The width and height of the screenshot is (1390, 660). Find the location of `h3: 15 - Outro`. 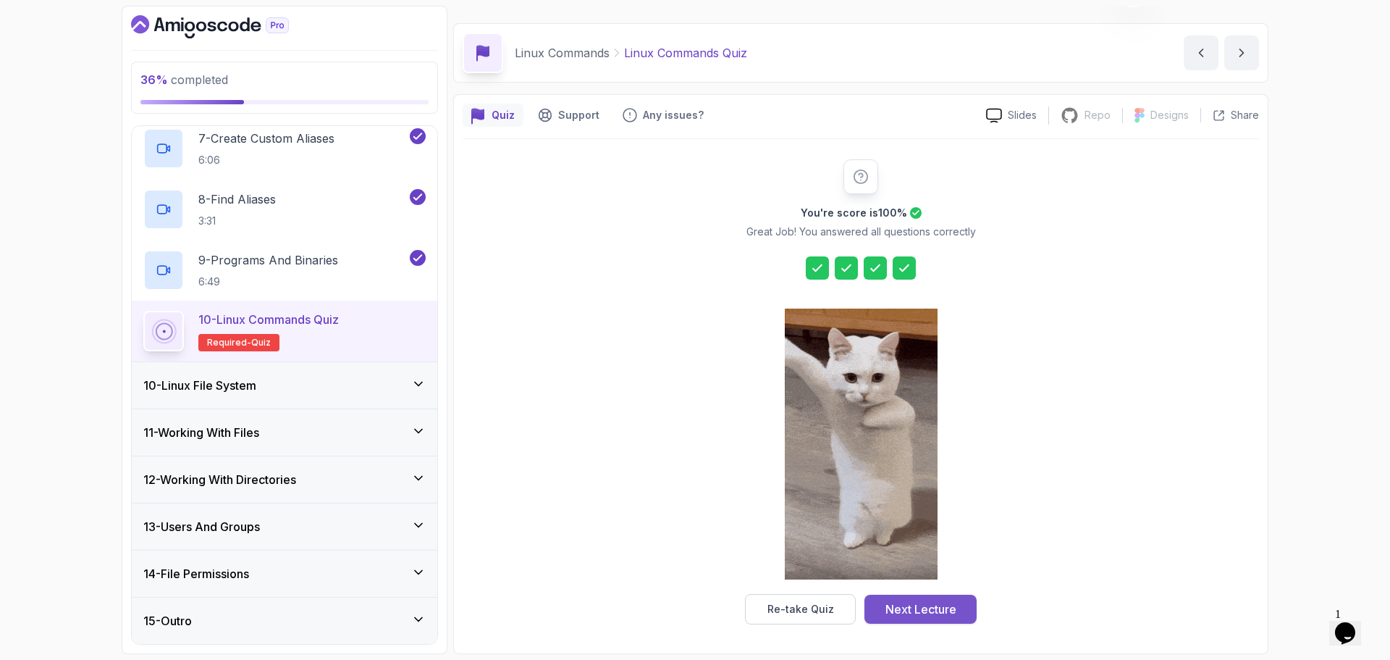

h3: 15 - Outro is located at coordinates (167, 620).